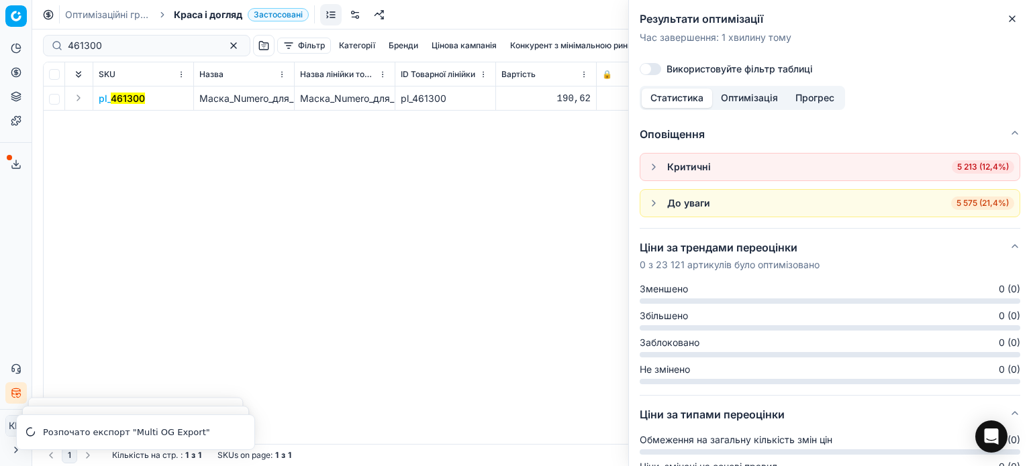 This screenshot has width=1031, height=466. What do you see at coordinates (208, 15) in the screenshot?
I see `span: Краса і догляд` at bounding box center [208, 15].